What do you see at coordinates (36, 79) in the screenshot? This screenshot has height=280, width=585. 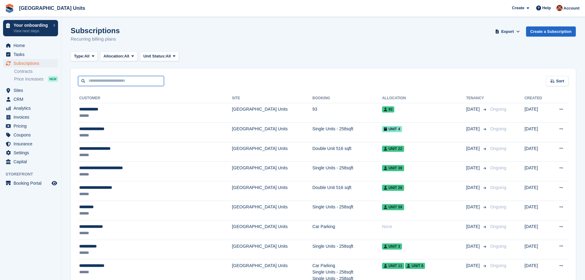 I see `a: Price increases NEW` at bounding box center [36, 79].